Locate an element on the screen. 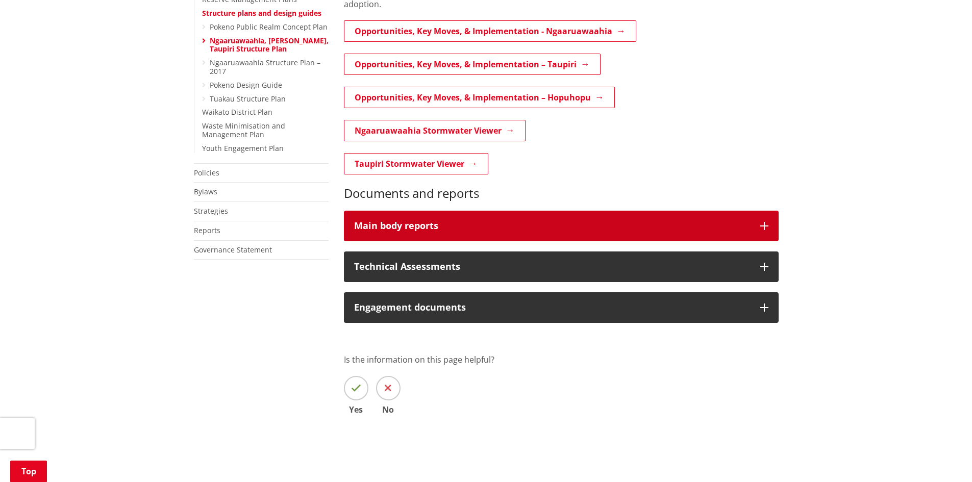  p: Technical Assessments is located at coordinates (552, 267).